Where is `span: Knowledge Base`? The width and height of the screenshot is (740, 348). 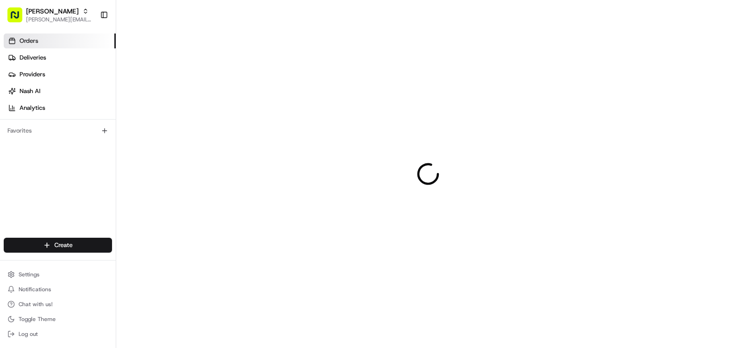
span: Knowledge Base is located at coordinates (45, 139).